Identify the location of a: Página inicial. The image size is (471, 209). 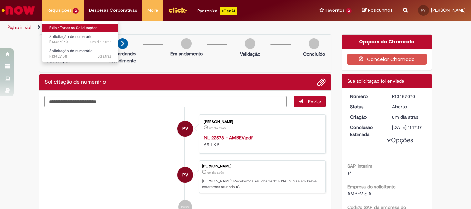
(19, 27).